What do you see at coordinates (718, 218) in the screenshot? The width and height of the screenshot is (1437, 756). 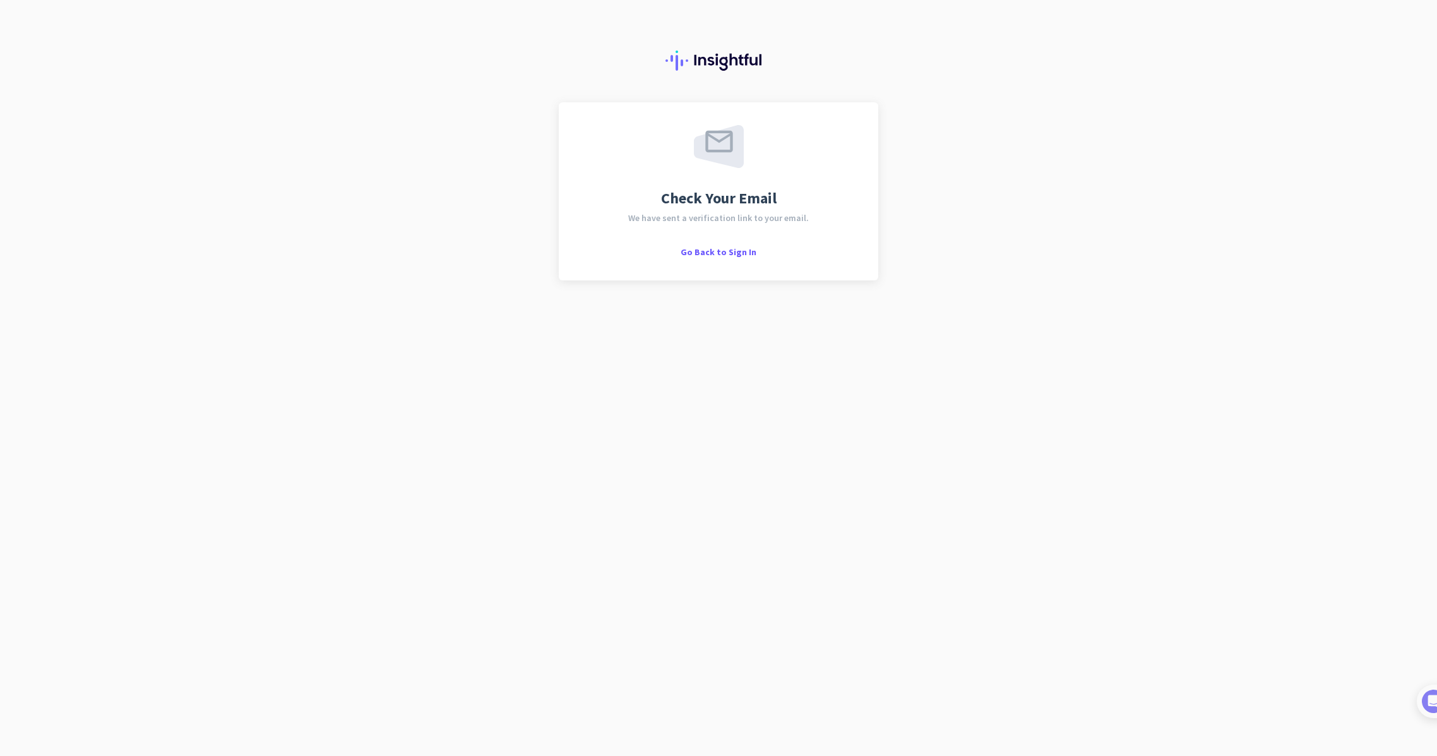 I see `span: We have sent a verification link to your email.` at bounding box center [718, 218].